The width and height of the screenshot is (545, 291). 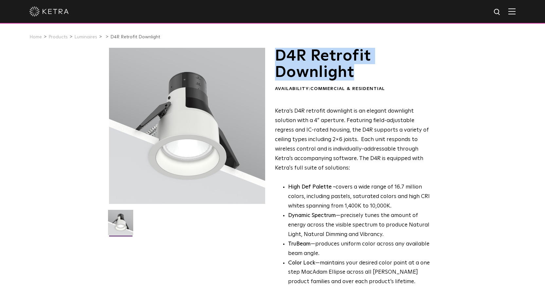 I want to click on span: Commercial & Residential, so click(x=348, y=89).